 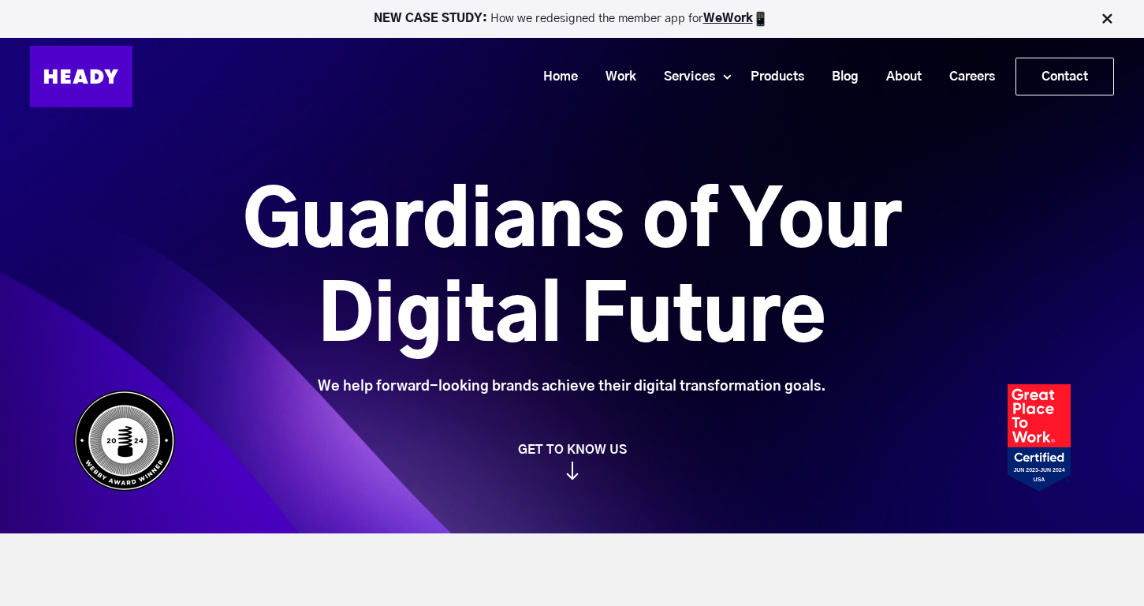 What do you see at coordinates (572, 386) in the screenshot?
I see `div: We help forward-looking brands achieve their digital transformation goals.` at bounding box center [572, 386].